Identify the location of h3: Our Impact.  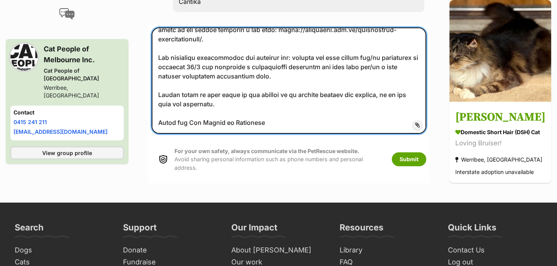
(254, 230).